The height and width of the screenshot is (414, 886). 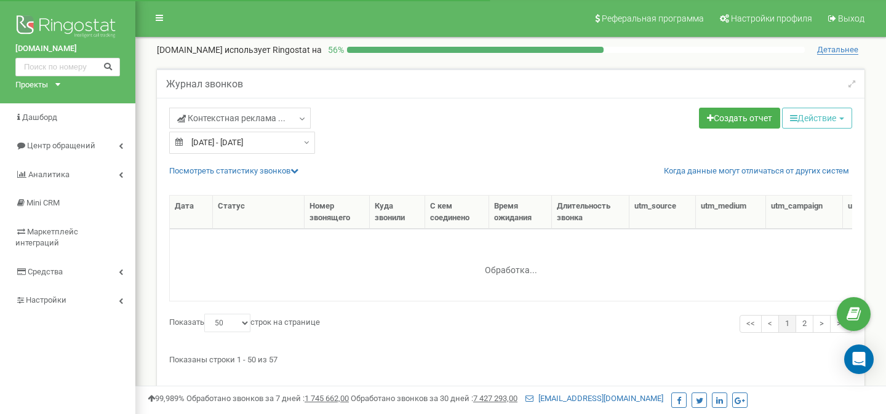 What do you see at coordinates (662, 212) in the screenshot?
I see `th: utm_source` at bounding box center [662, 212].